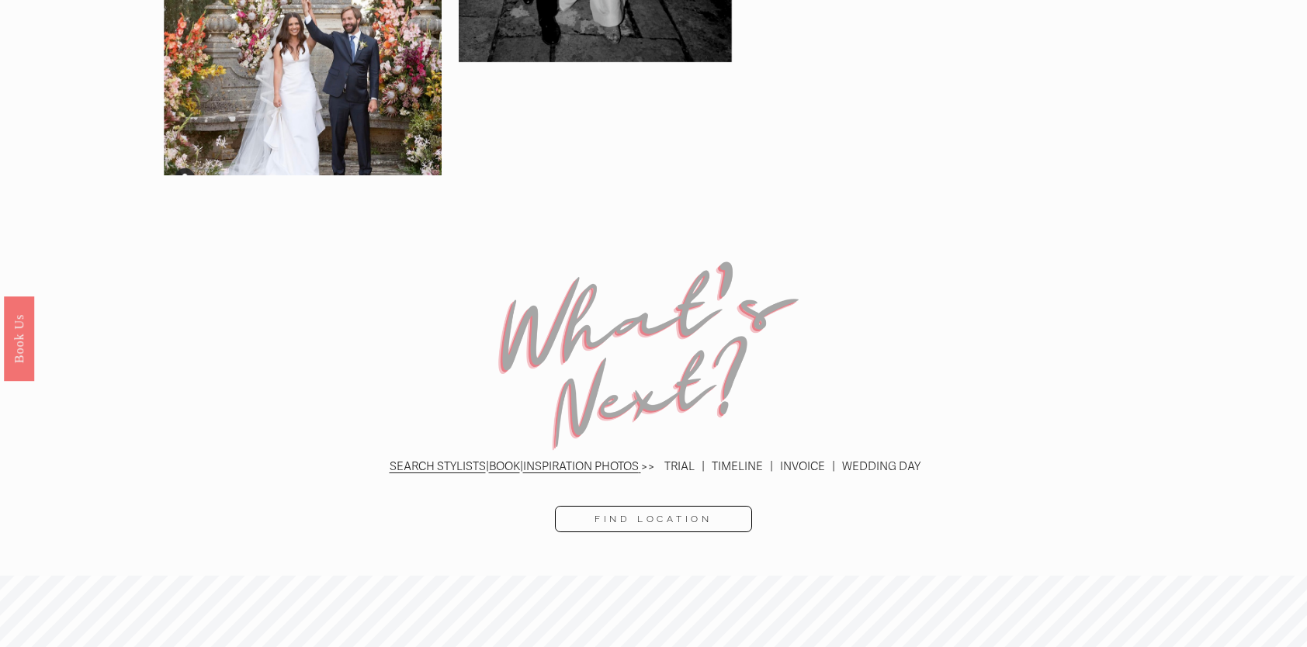 The image size is (1307, 647). Describe the element at coordinates (504, 466) in the screenshot. I see `a: BOOK` at that location.